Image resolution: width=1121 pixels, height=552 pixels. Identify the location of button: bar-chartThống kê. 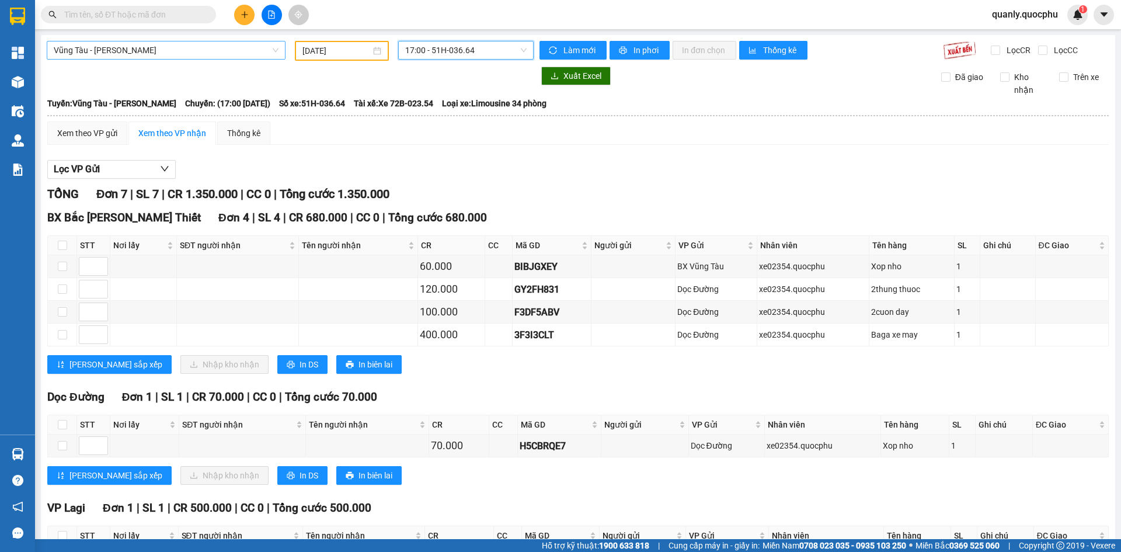
(773, 50).